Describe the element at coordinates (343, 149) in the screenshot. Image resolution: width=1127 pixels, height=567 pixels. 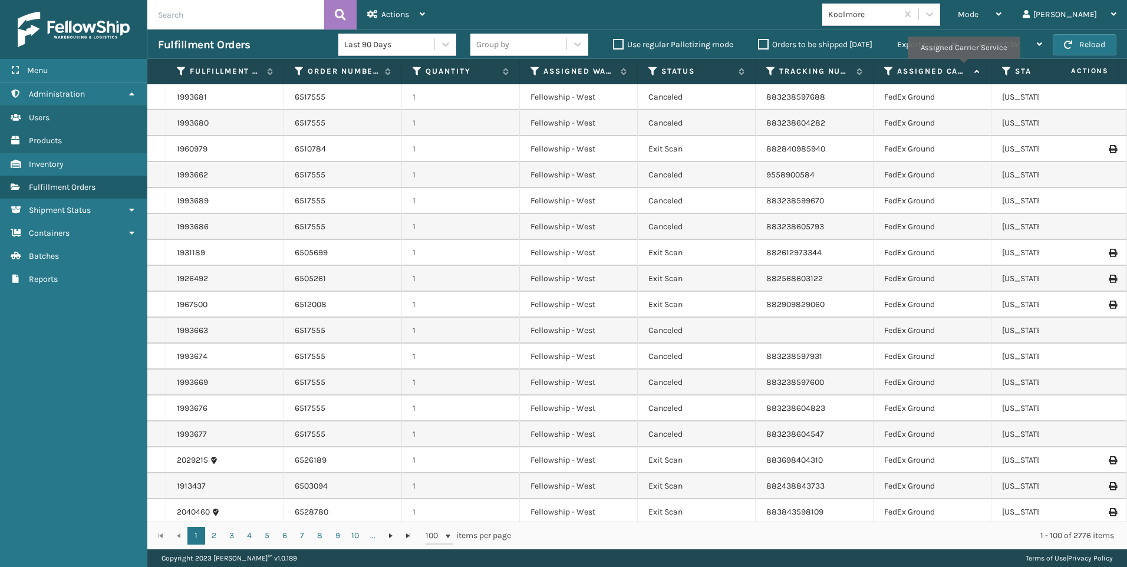
I see `td: 6510784` at that location.